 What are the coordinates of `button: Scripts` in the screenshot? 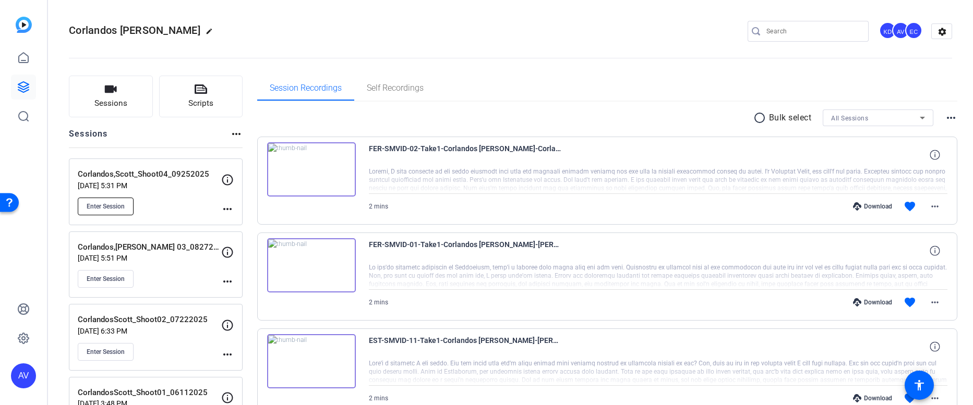 It's located at (201, 97).